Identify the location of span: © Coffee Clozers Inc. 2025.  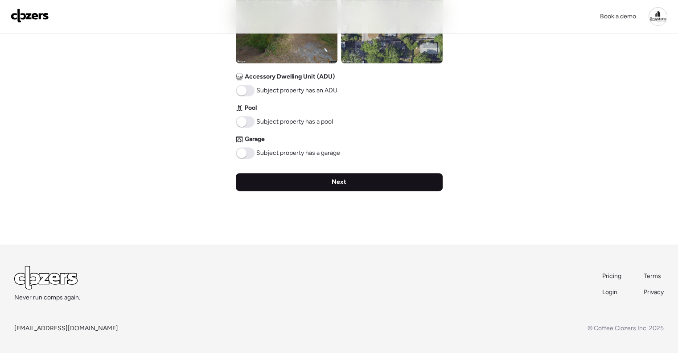
(626, 328).